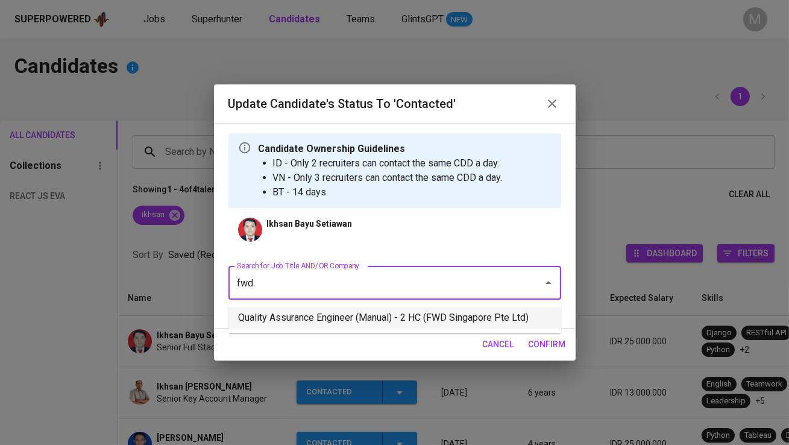  What do you see at coordinates (388, 163) in the screenshot?
I see `li: ID - Only 2 recruiters can contact the same CDD a day.` at bounding box center [388, 163].